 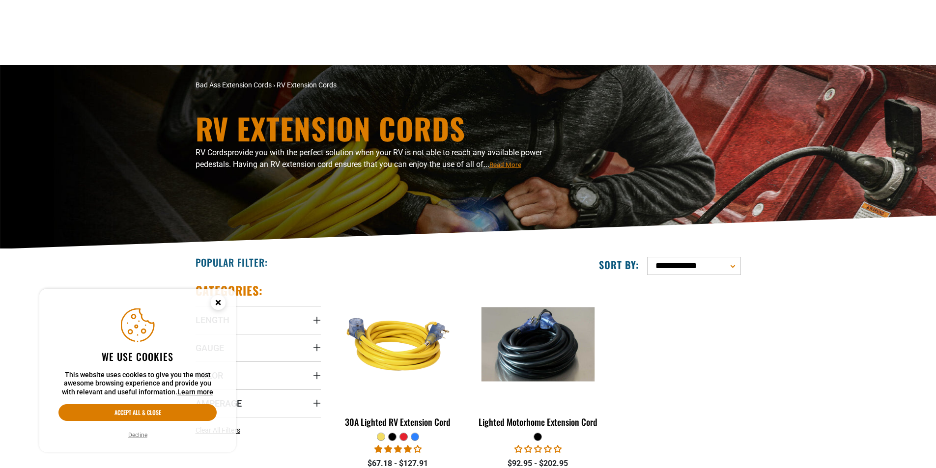 I want to click on img: black, so click(x=538, y=344).